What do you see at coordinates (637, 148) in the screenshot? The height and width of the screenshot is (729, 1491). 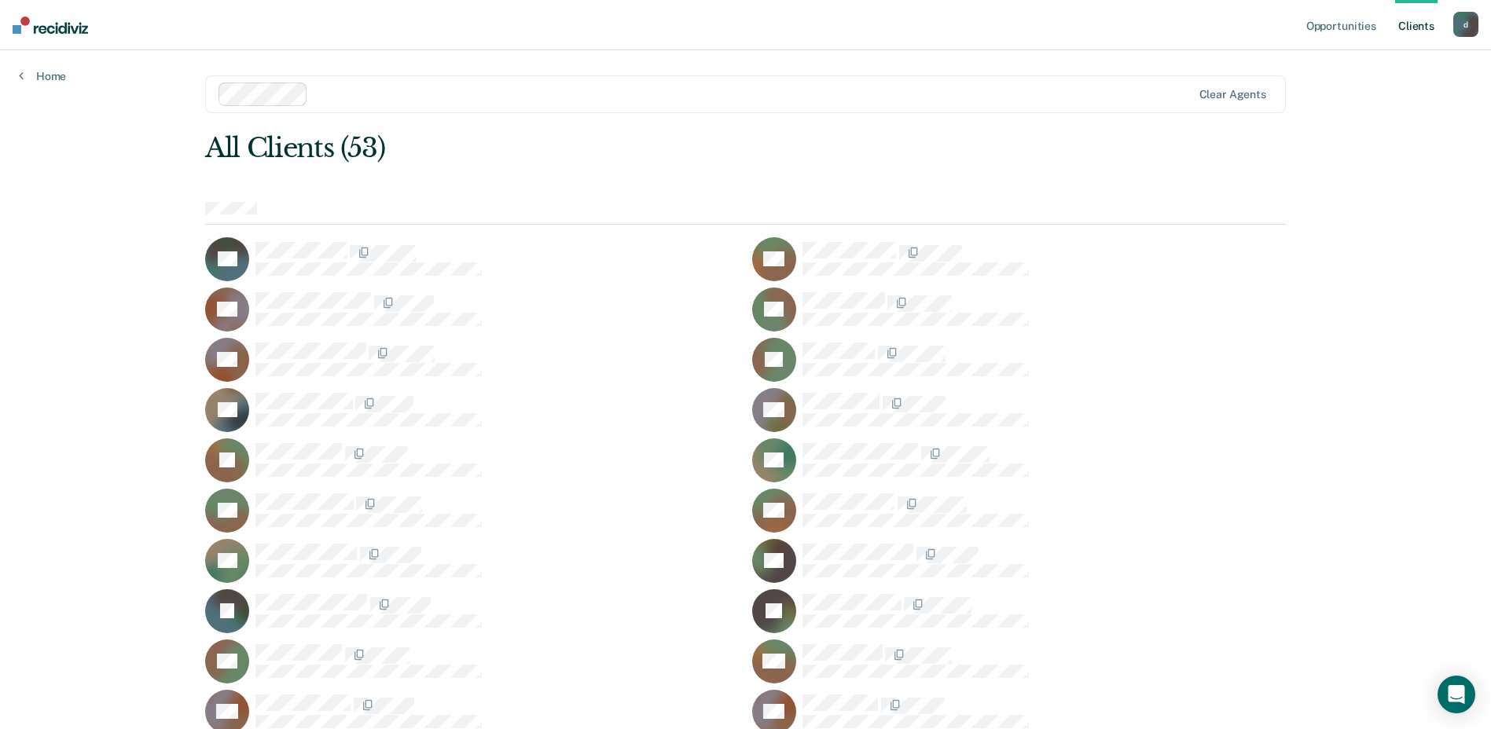 I see `div: All Clients (53)` at bounding box center [637, 148].